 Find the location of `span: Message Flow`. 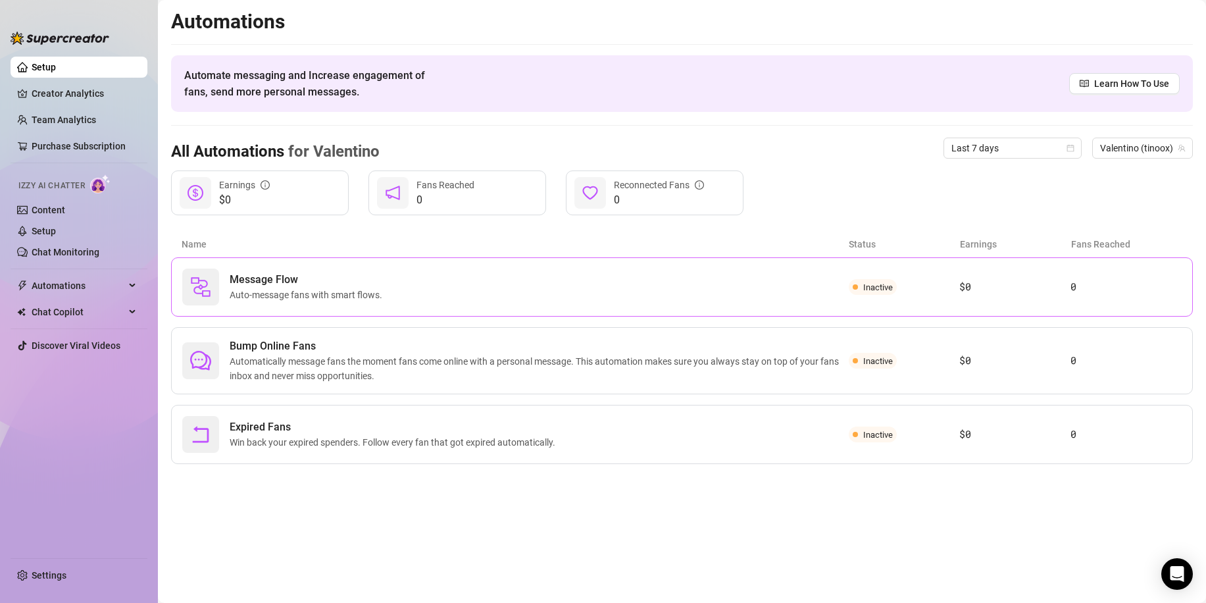

span: Message Flow is located at coordinates (309, 280).